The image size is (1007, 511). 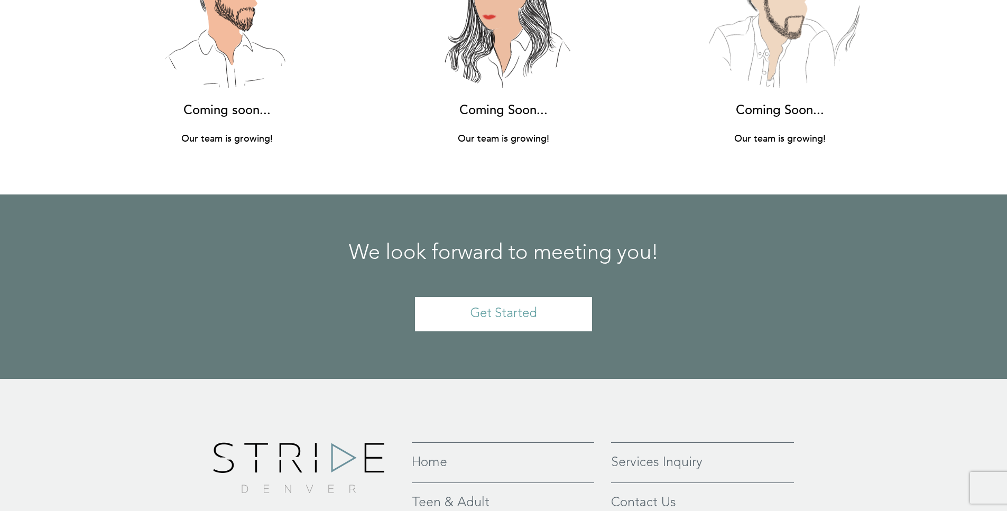 I want to click on a: Get Started, so click(x=503, y=314).